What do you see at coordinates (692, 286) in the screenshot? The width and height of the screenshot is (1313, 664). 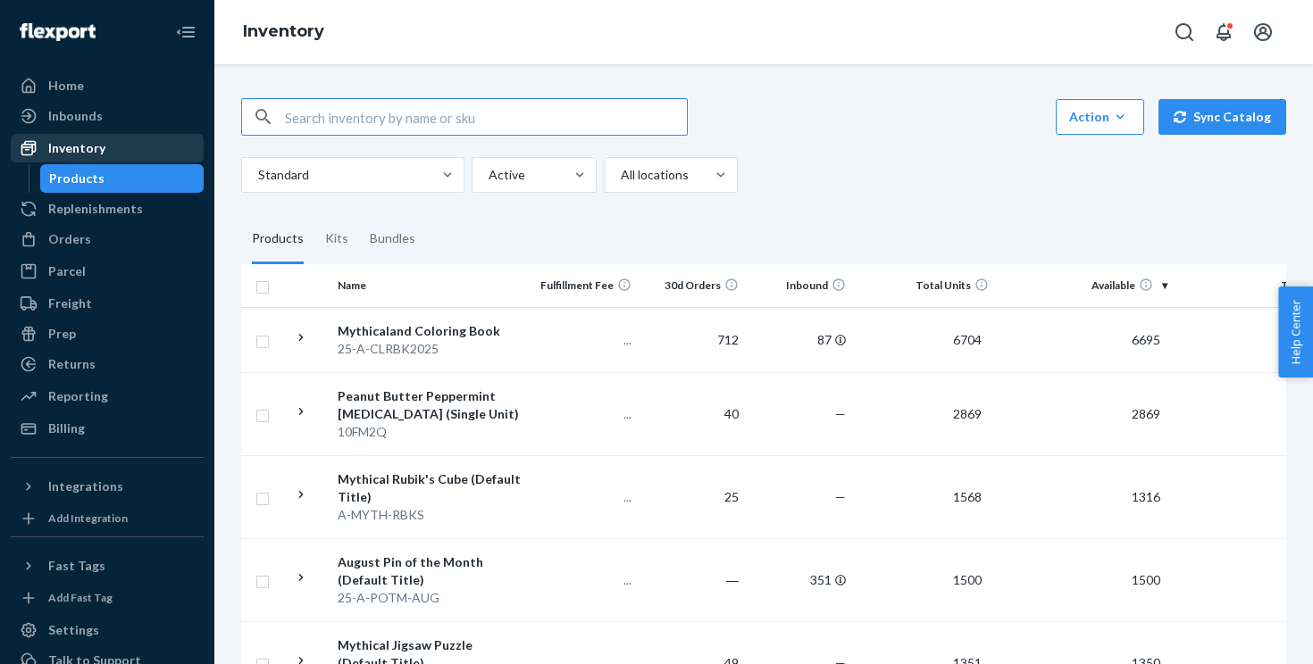 I see `th: 30d Orders` at bounding box center [692, 286].